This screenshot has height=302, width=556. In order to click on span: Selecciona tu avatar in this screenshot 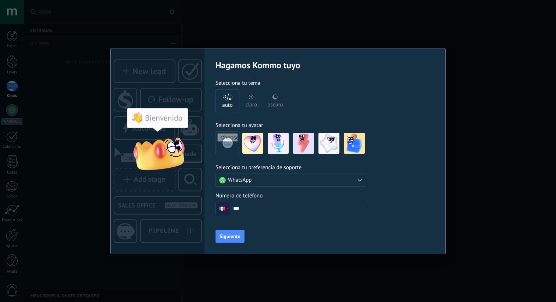, I will do `click(239, 126)`.